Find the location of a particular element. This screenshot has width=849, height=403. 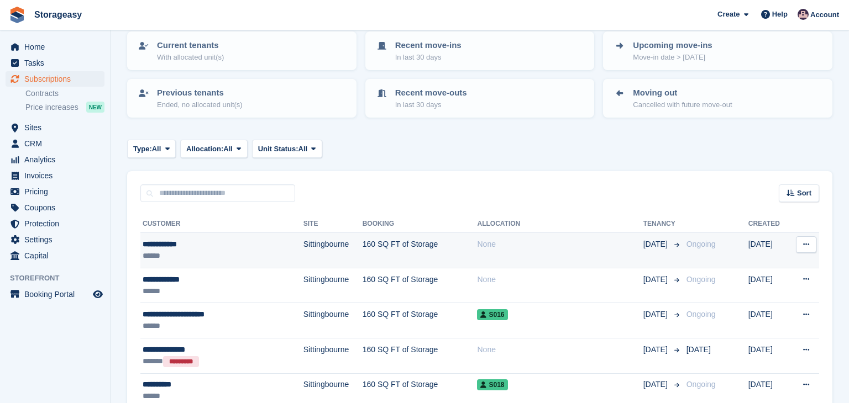

p: Recent move-ins is located at coordinates (428, 45).